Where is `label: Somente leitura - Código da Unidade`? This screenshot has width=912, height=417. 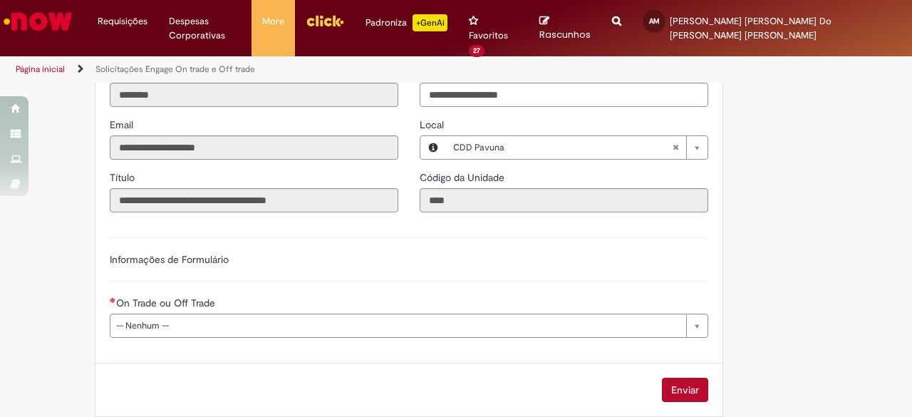
label: Somente leitura - Código da Unidade is located at coordinates (463, 177).